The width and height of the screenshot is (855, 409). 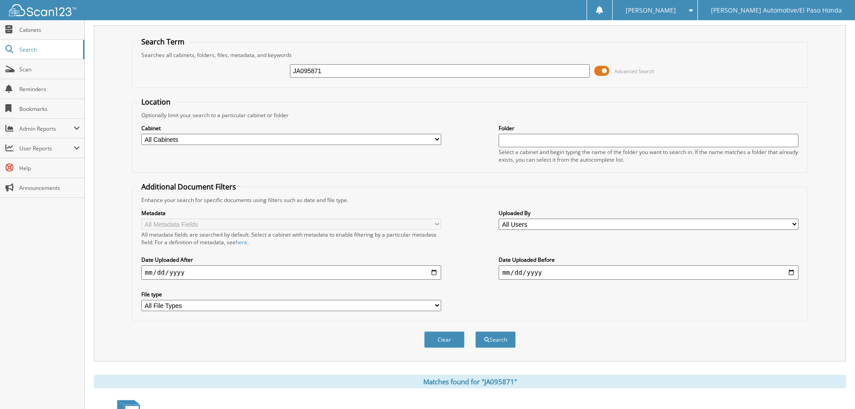 What do you see at coordinates (470, 200) in the screenshot?
I see `div: Enhance your search for specific documents using filters such as date and file type.` at bounding box center [470, 200].